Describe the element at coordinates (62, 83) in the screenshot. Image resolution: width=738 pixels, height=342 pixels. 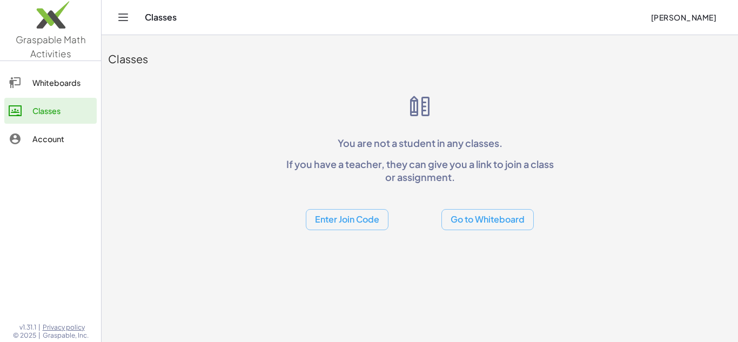
I see `div: Whiteboards` at that location.